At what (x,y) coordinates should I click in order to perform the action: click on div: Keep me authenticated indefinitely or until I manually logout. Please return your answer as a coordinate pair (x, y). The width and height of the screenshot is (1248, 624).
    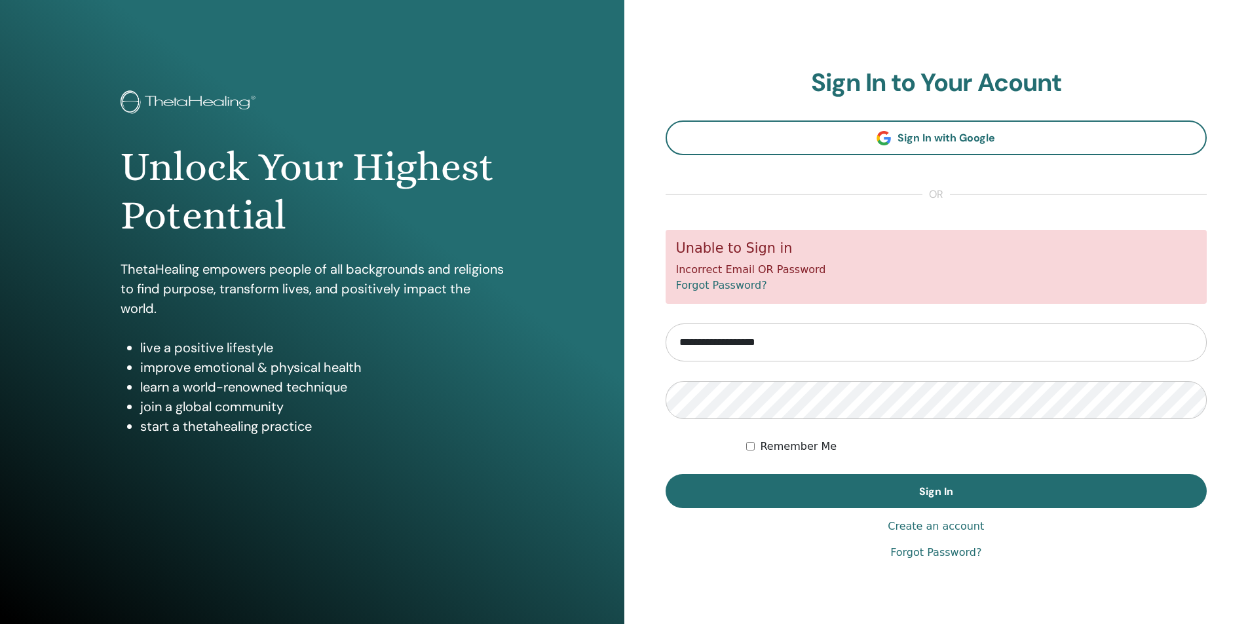
    Looking at the image, I should click on (976, 447).